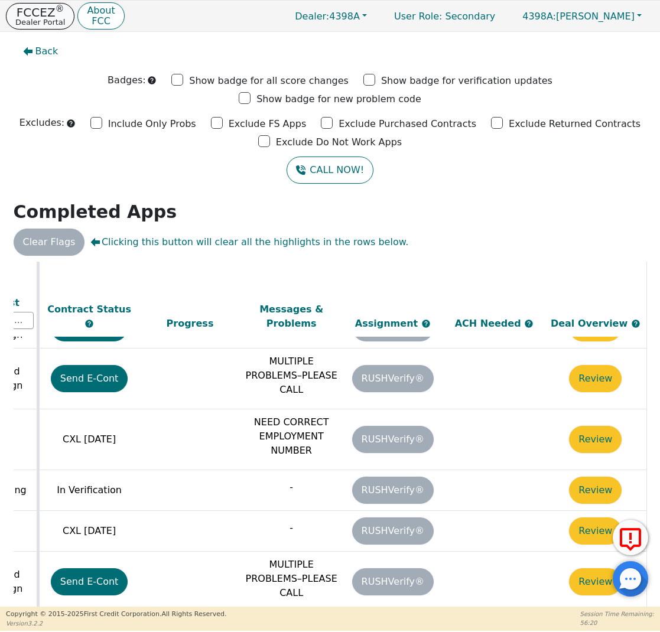  I want to click on td: In Verification, so click(89, 490).